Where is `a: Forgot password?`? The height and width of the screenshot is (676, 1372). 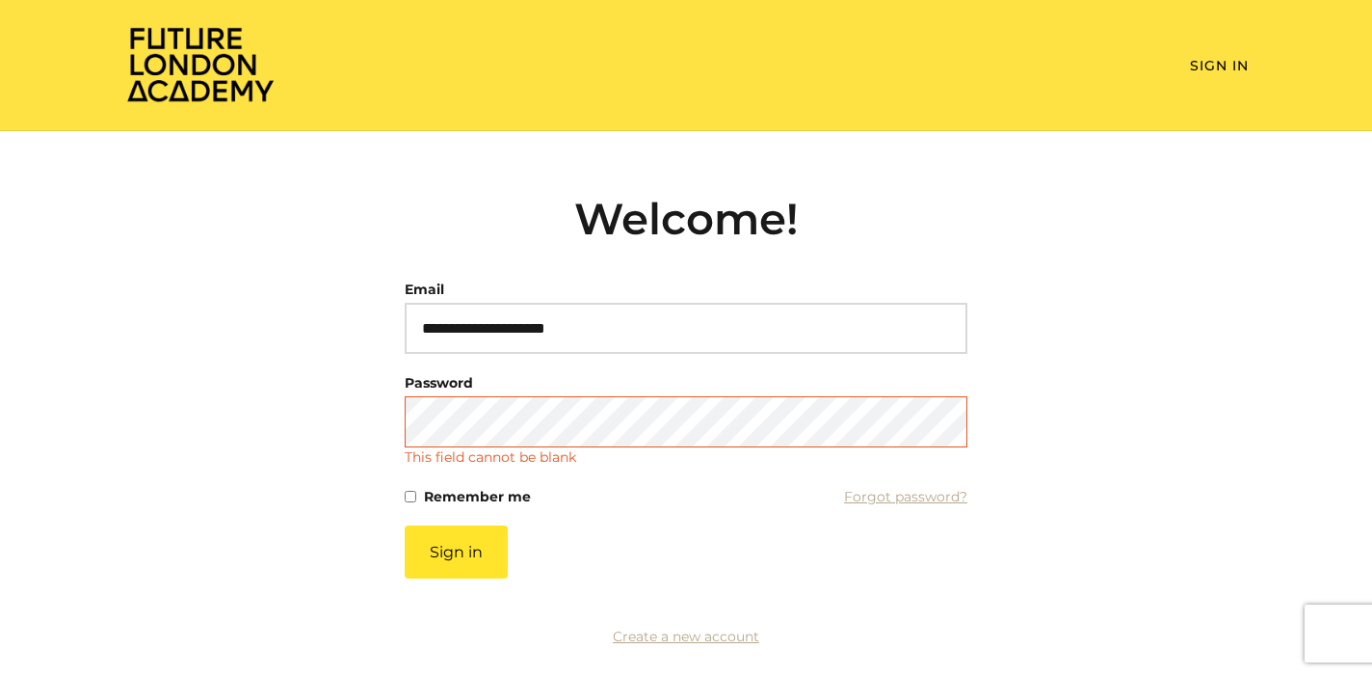 a: Forgot password? is located at coordinates (906, 496).